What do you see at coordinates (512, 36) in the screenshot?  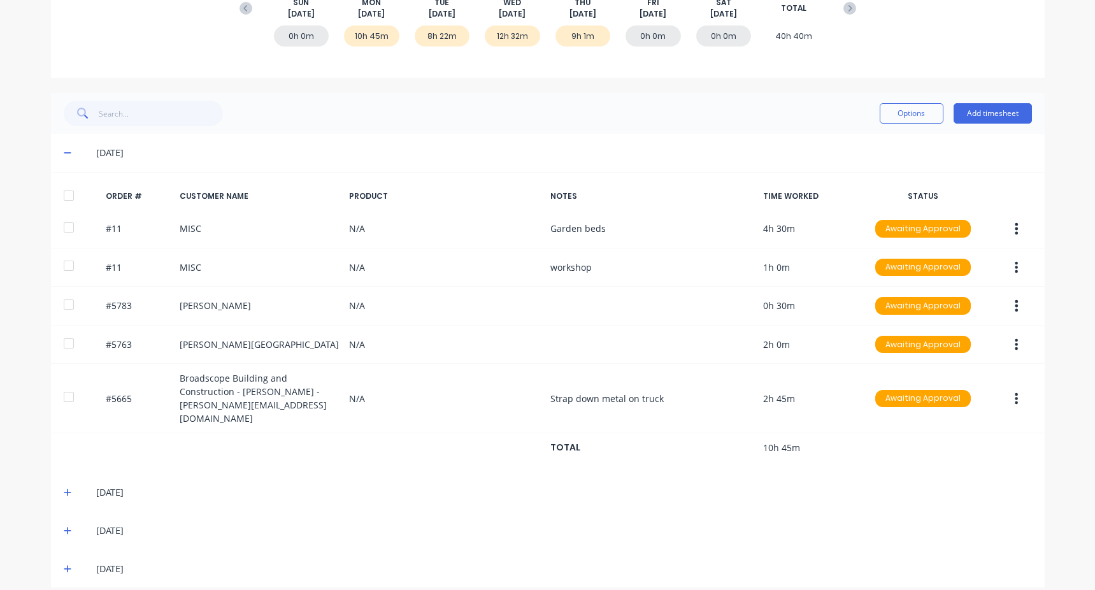 I see `div: 12h 32m` at bounding box center [512, 36].